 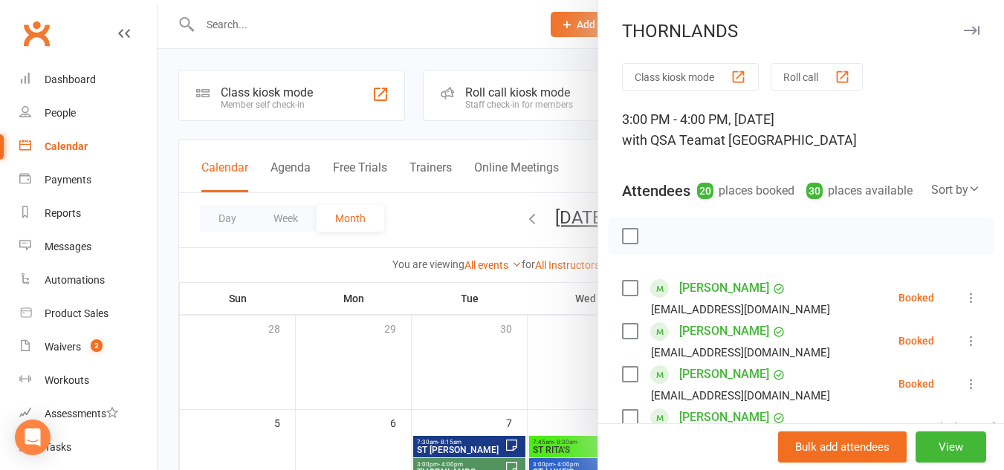 I want to click on div: Assessments, so click(x=81, y=414).